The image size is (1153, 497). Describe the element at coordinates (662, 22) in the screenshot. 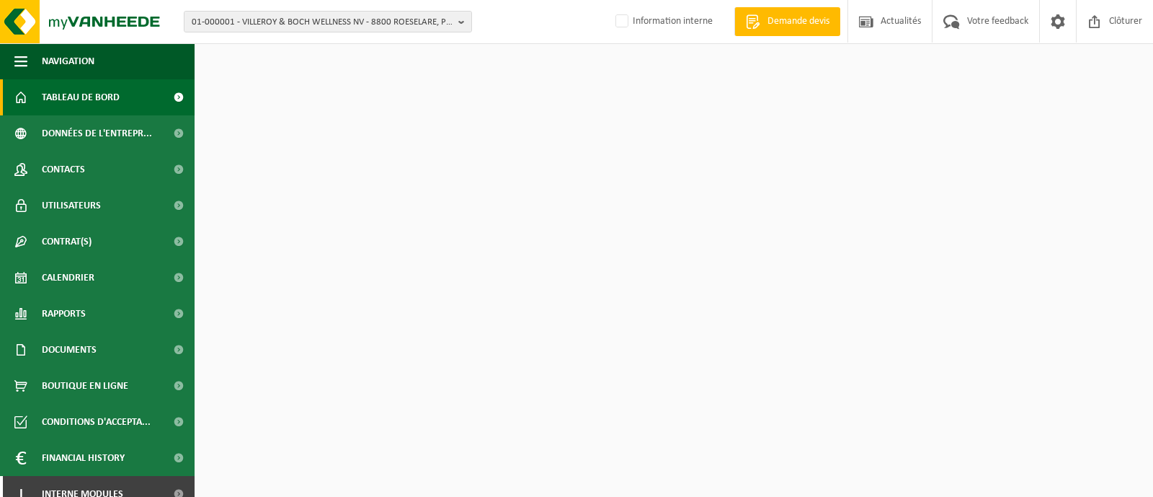

I see `label: Information interne` at that location.